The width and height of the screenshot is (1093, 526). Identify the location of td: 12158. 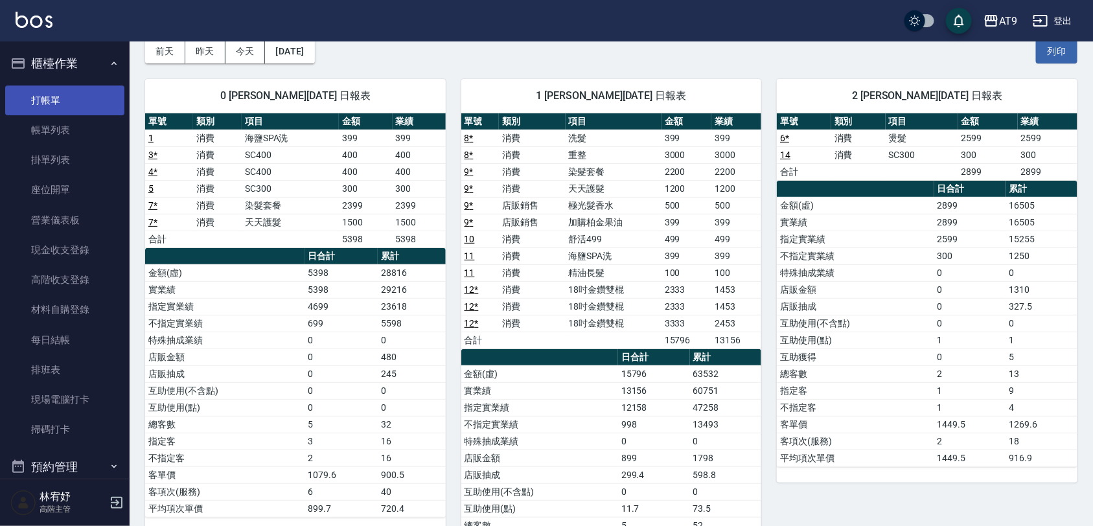
(653, 407).